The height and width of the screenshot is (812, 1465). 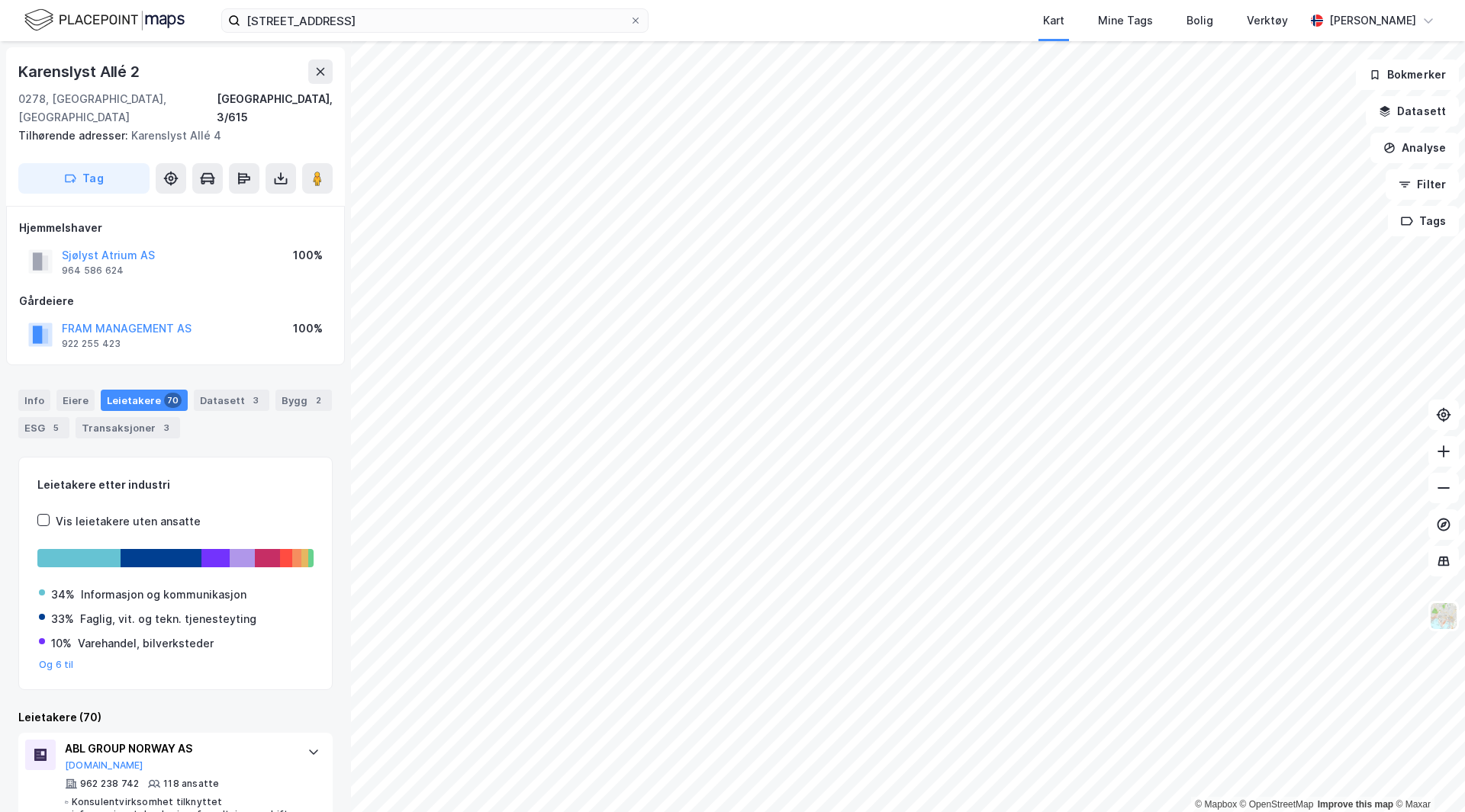 What do you see at coordinates (179, 749) in the screenshot?
I see `div: ABL GROUP NORWAY AS` at bounding box center [179, 749].